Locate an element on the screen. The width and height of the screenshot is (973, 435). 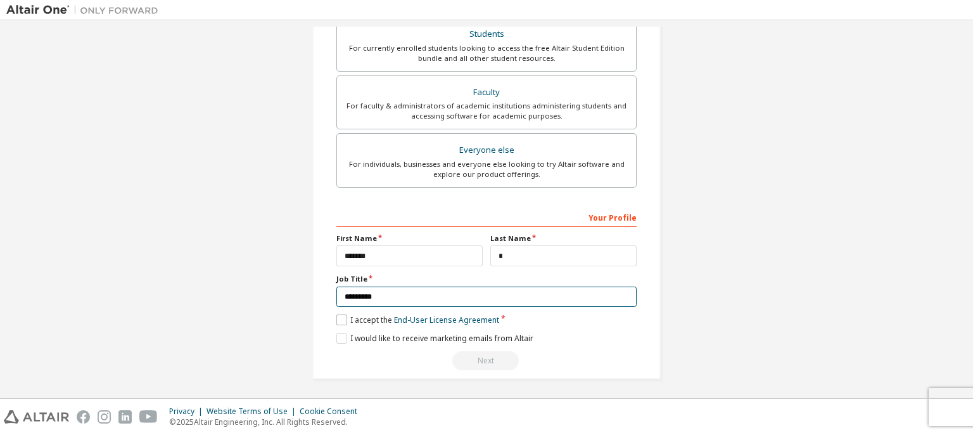
img: facebook.svg is located at coordinates (83, 416).